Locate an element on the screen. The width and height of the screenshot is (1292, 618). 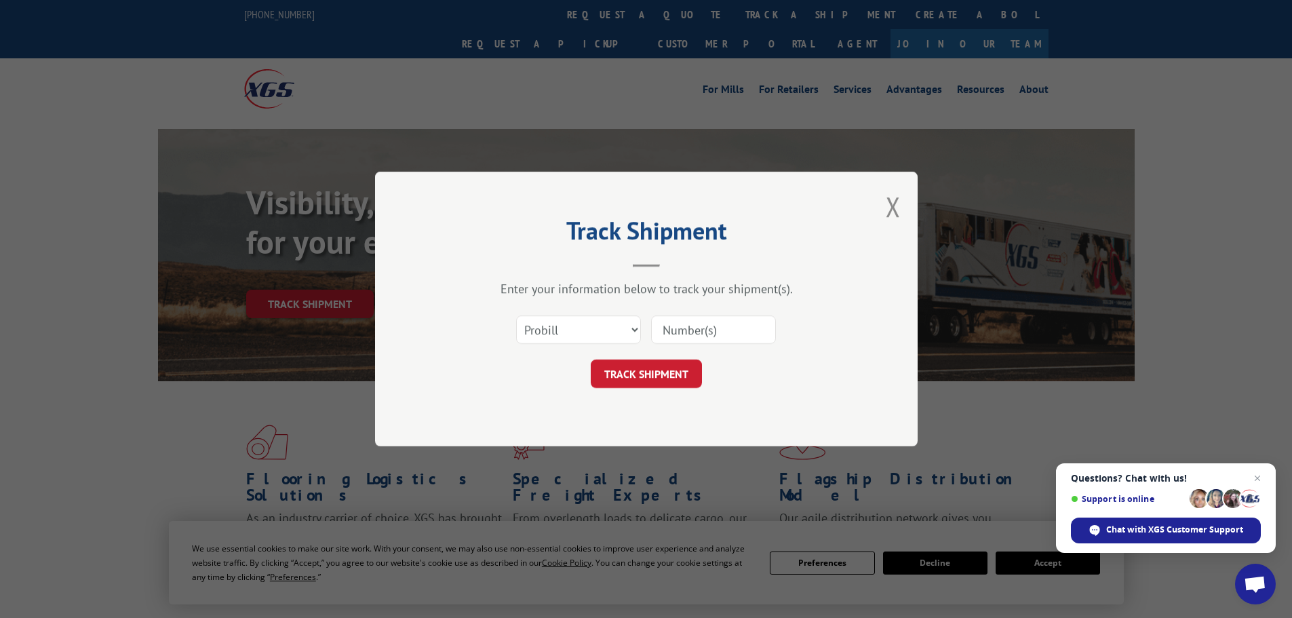
span: Questions? Chat with us! is located at coordinates (1166, 478).